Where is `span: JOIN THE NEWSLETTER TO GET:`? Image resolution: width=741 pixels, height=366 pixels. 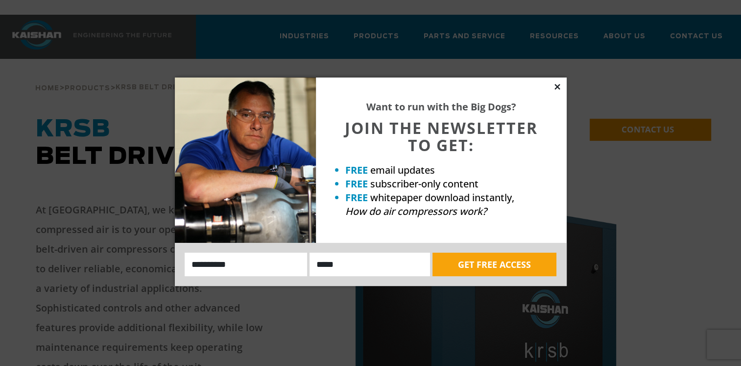
span: JOIN THE NEWSLETTER TO GET: is located at coordinates (442, 136).